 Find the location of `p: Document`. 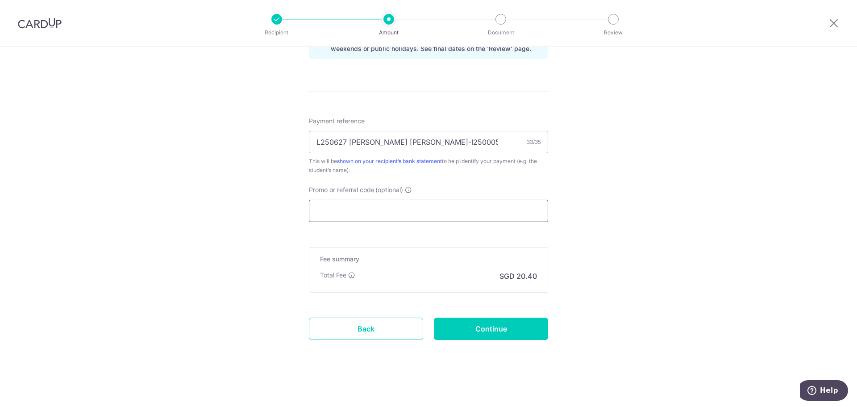

p: Document is located at coordinates (501, 33).